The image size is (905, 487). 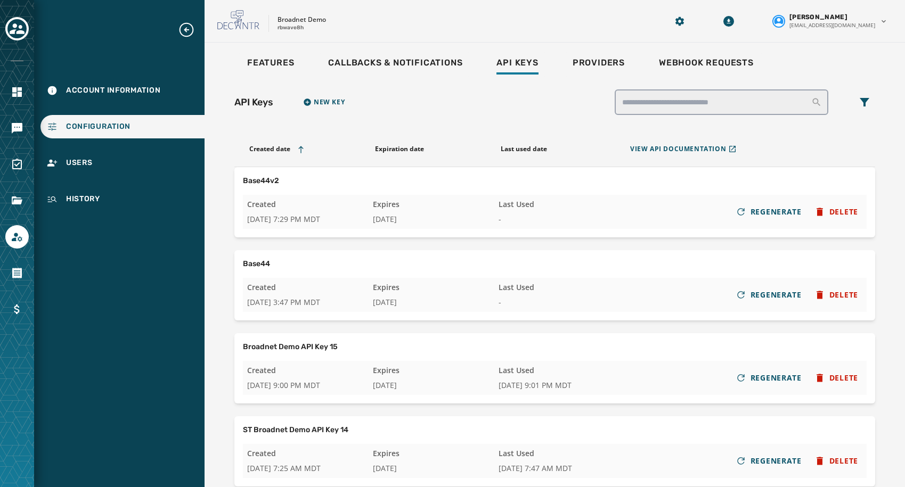 I want to click on a: Webhook Requests, so click(x=706, y=64).